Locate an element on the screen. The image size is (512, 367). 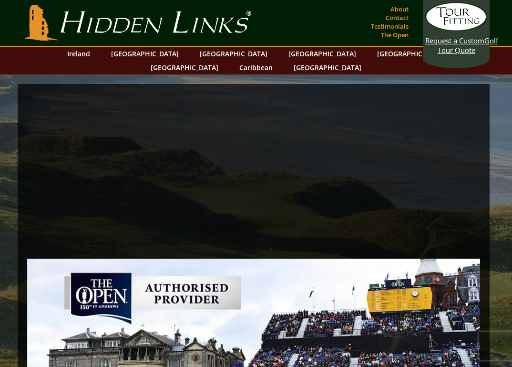
a: Request a CustomGolf Tour Quote is located at coordinates (456, 29).